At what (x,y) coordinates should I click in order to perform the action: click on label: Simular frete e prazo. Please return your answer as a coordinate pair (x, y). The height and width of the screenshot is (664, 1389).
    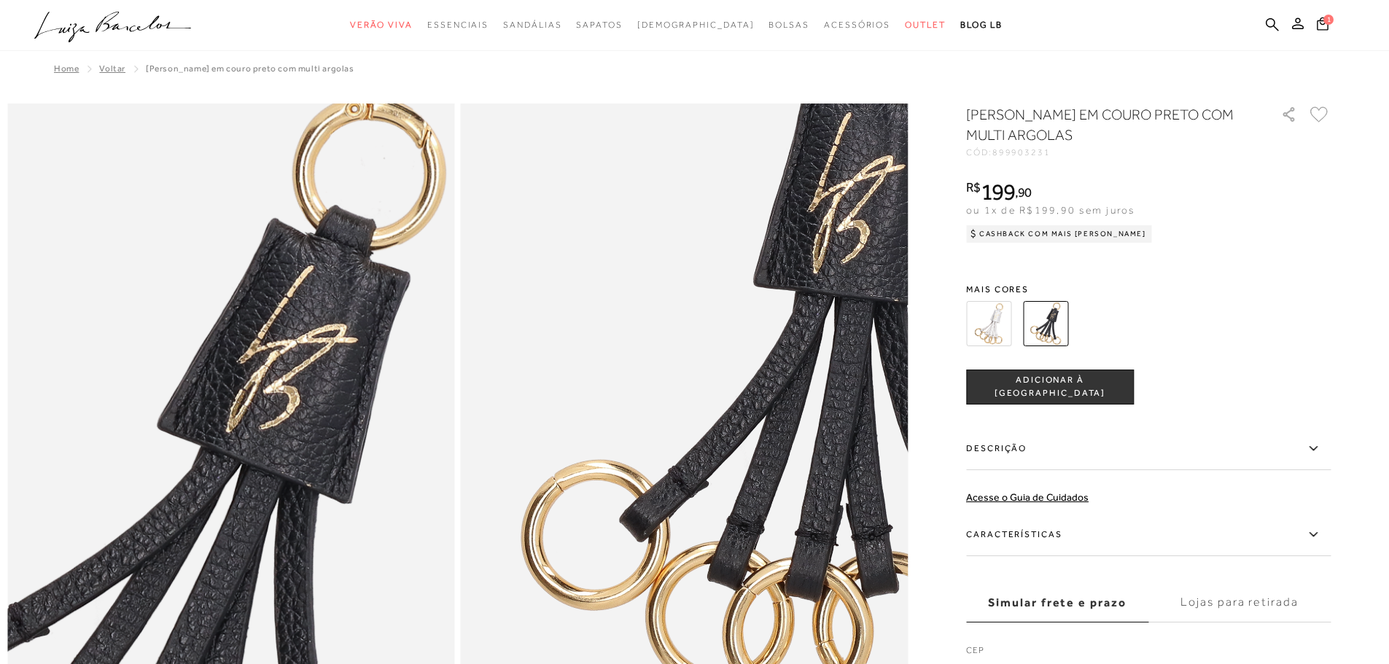
    Looking at the image, I should click on (1057, 603).